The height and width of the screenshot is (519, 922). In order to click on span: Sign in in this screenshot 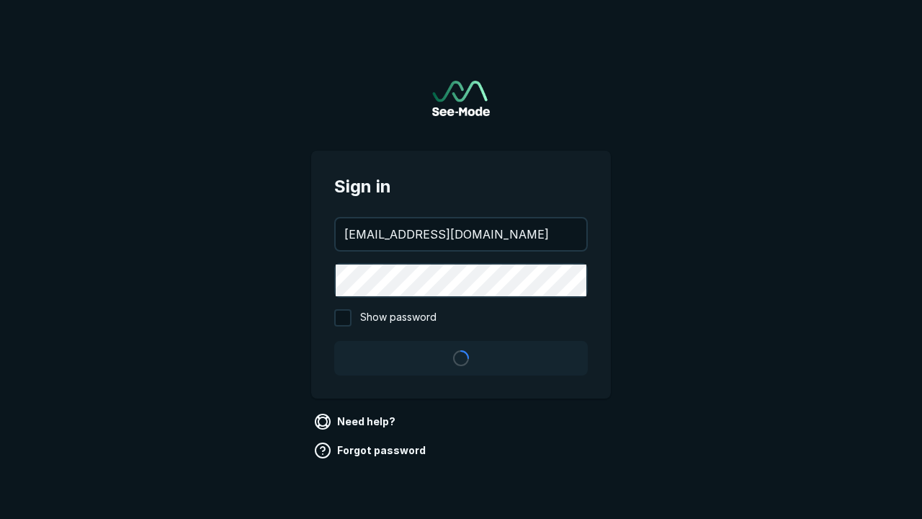, I will do `click(461, 187)`.